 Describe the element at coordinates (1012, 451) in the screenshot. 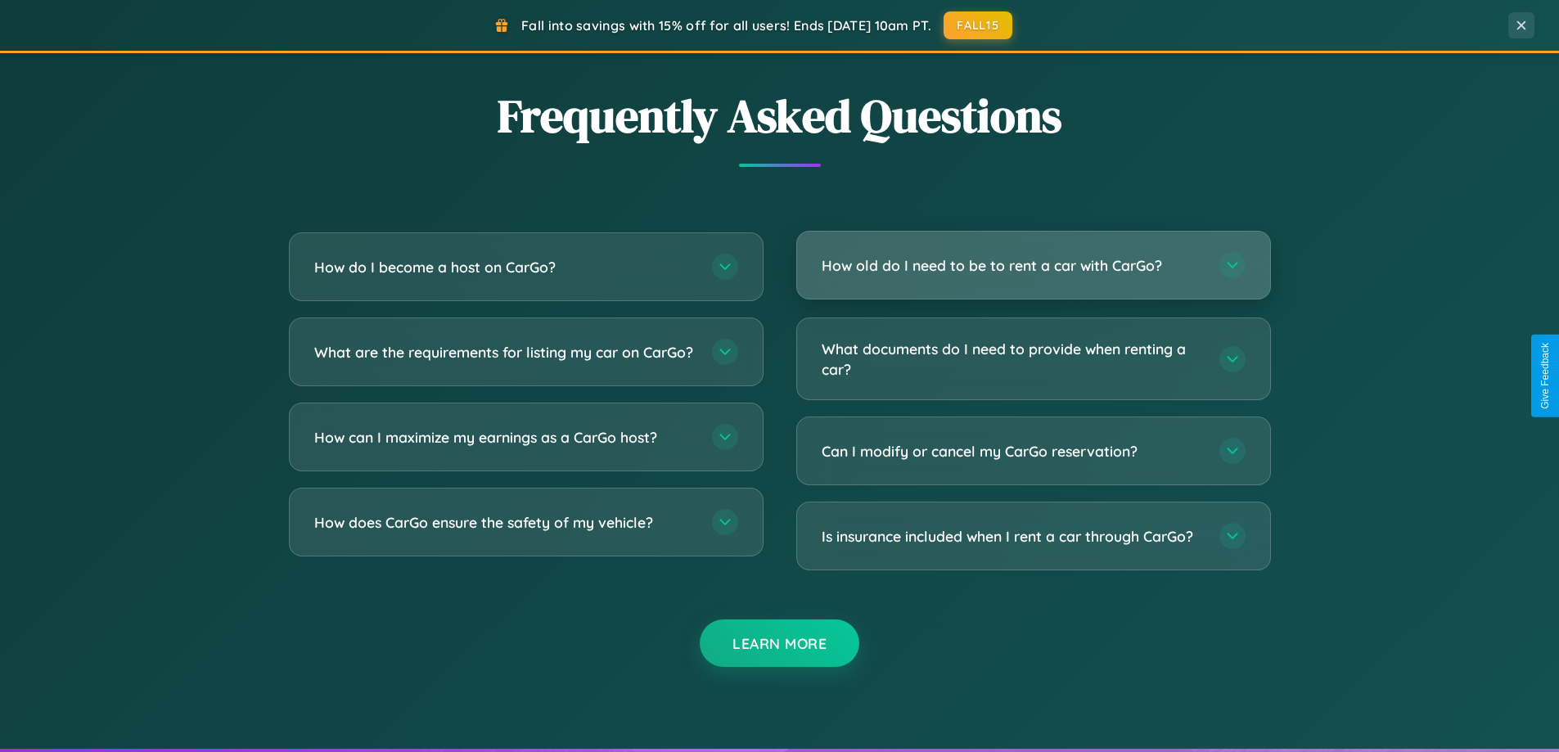

I see `h3: Can I modify or cancel my CarGo reservation?` at that location.